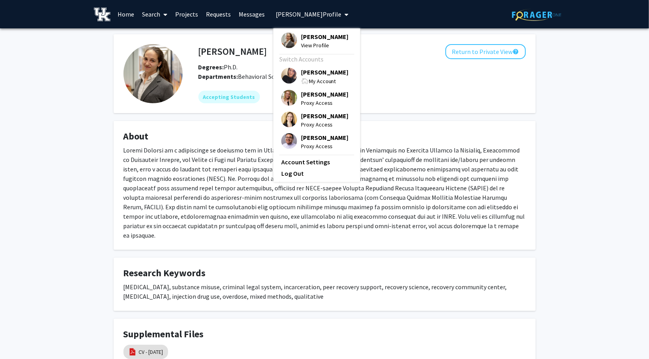 This screenshot has width=649, height=359. What do you see at coordinates (133, 352) in the screenshot?
I see `img: pdf_icon.png` at bounding box center [133, 352].